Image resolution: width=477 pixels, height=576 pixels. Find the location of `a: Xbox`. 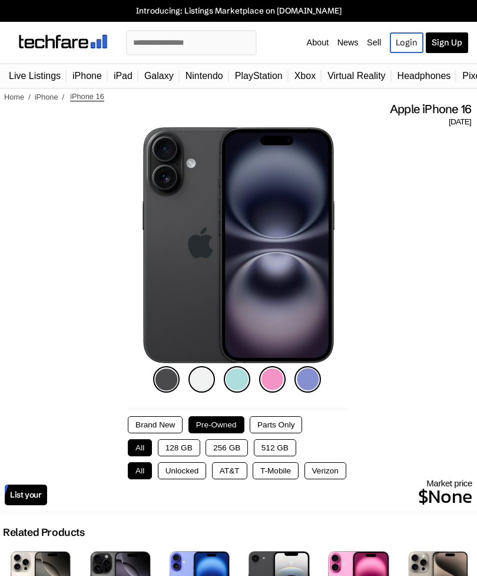

a: Xbox is located at coordinates (305, 76).